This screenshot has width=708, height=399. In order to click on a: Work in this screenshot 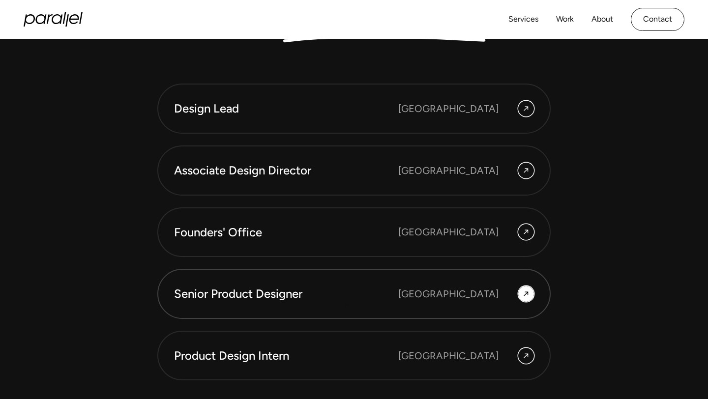, I will do `click(565, 19)`.